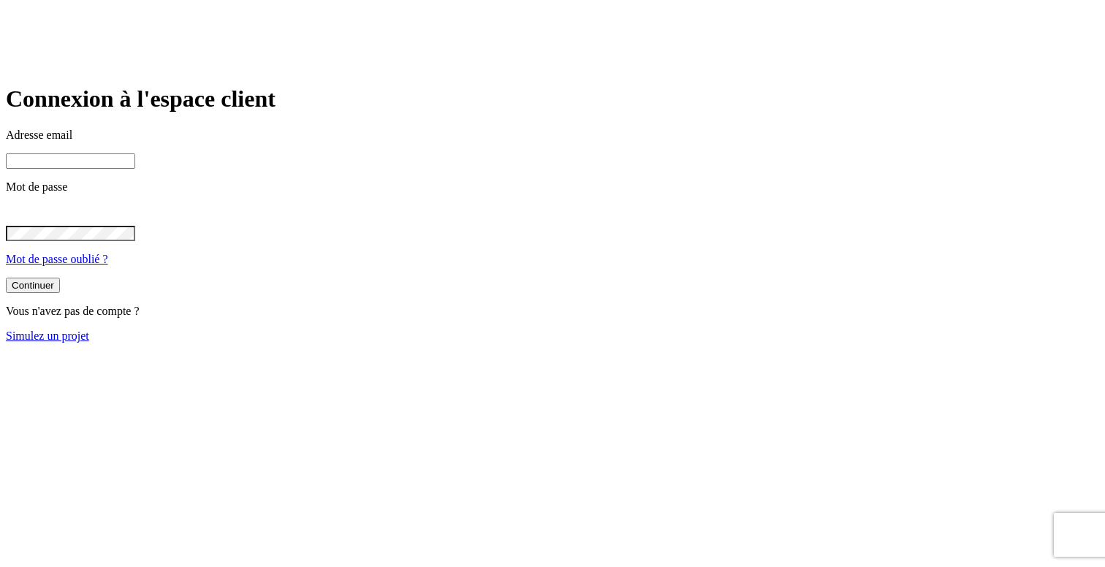  Describe the element at coordinates (33, 285) in the screenshot. I see `button: Continuer` at that location.